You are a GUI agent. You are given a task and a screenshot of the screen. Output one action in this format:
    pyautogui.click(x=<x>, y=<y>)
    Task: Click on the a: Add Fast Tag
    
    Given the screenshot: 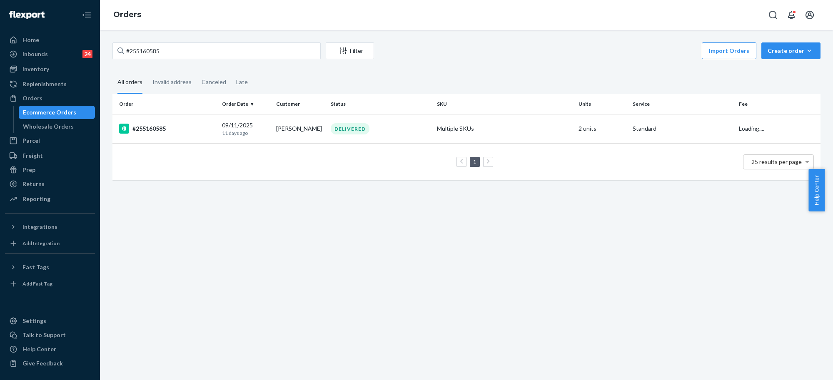 What is the action you would take?
    pyautogui.click(x=50, y=284)
    